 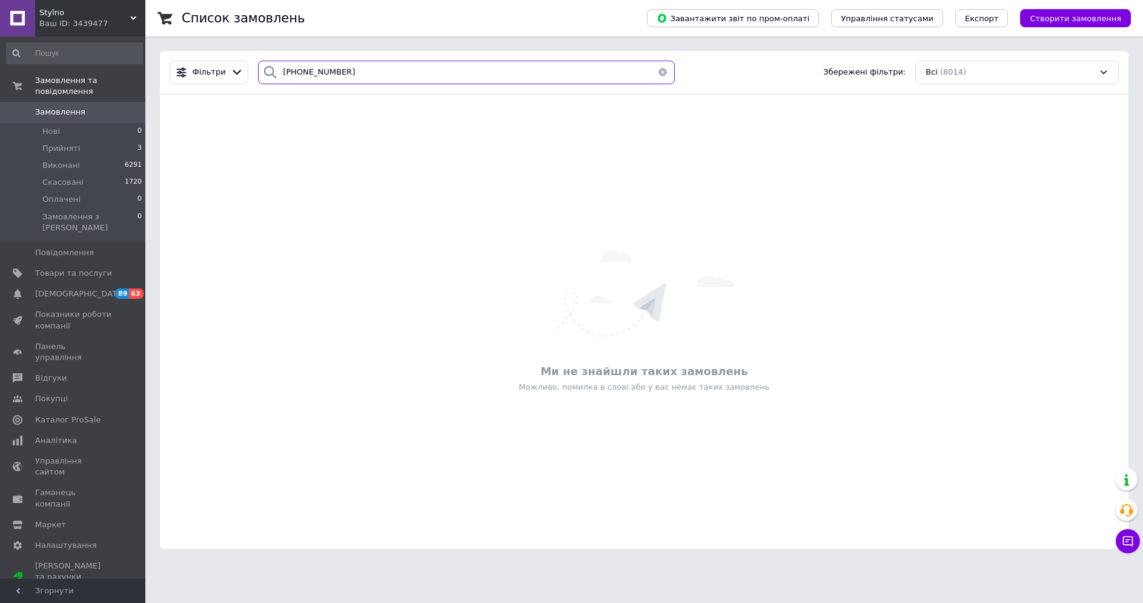 I want to click on span: Показники роботи компанії, so click(x=73, y=320).